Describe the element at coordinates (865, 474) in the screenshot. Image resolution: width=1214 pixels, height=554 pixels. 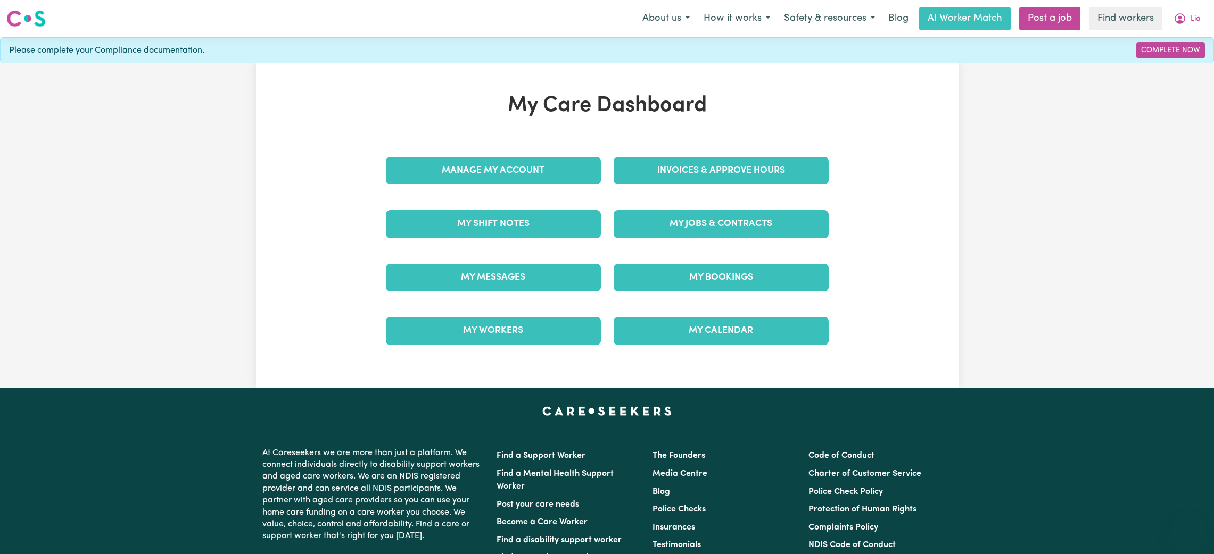
I see `a: Charter of Customer Service` at that location.